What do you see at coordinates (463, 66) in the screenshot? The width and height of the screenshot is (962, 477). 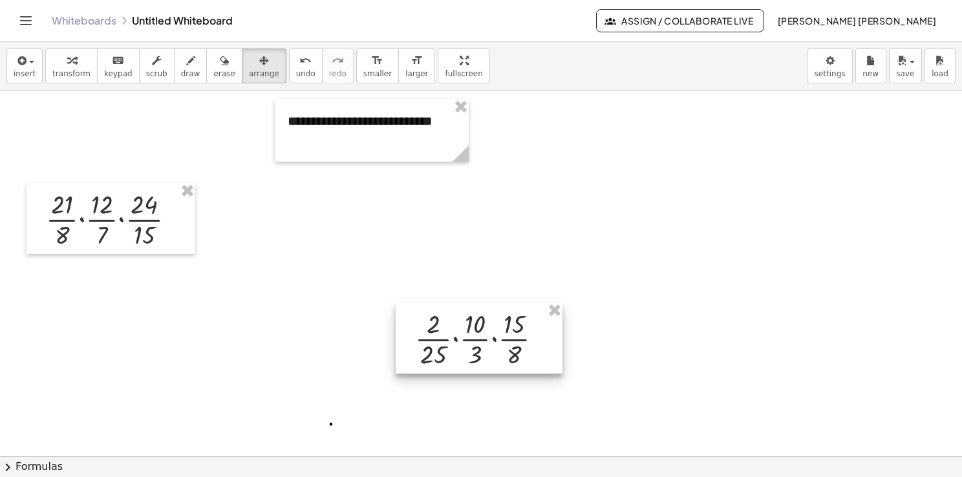 I see `button: fullscreen` at bounding box center [463, 66].